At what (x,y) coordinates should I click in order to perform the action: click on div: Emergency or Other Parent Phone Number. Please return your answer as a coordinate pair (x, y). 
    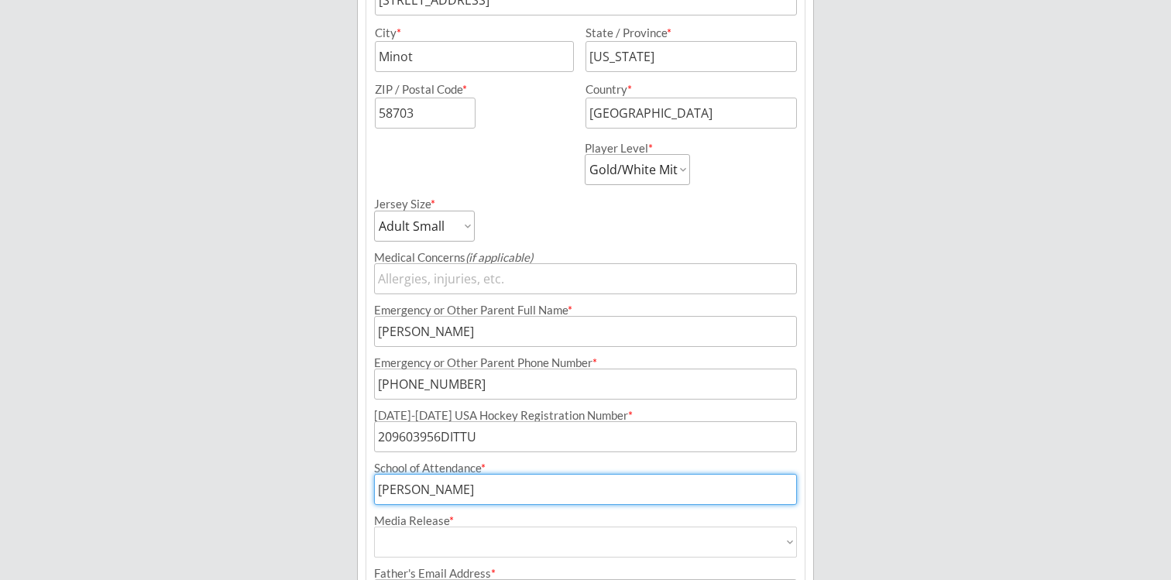
    Looking at the image, I should click on (585, 362).